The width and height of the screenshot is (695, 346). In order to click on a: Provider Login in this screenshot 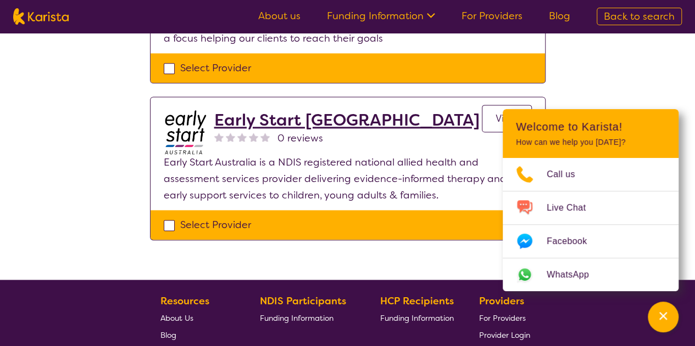, I will do `click(504, 335)`.